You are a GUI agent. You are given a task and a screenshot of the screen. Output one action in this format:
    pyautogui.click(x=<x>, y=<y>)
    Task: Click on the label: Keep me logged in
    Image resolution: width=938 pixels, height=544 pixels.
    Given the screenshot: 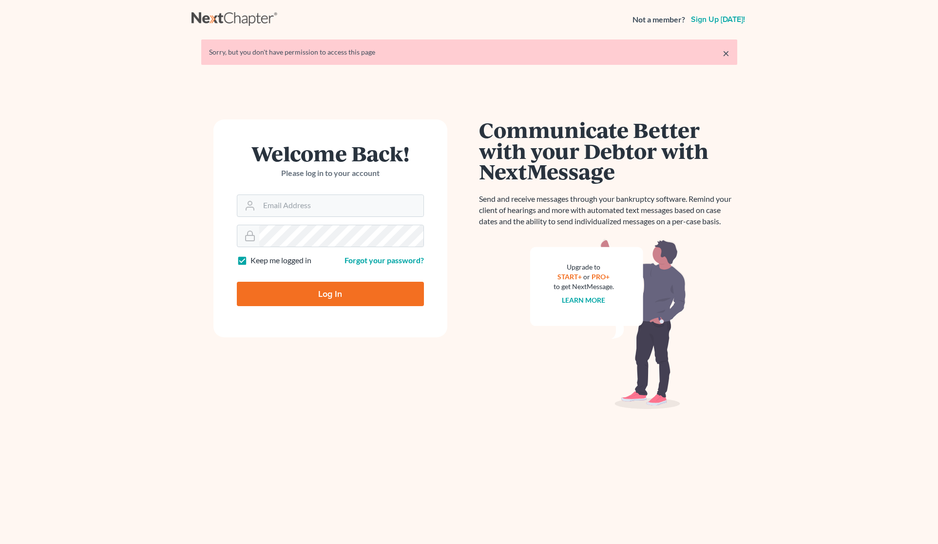 What is the action you would take?
    pyautogui.click(x=281, y=260)
    